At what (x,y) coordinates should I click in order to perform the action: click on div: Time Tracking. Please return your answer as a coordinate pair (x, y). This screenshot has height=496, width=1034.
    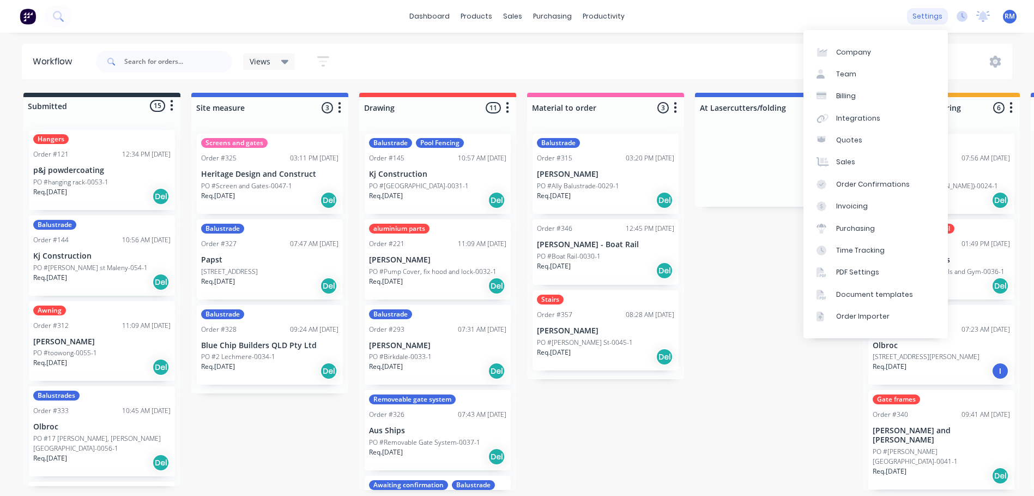
    Looking at the image, I should click on (860, 250).